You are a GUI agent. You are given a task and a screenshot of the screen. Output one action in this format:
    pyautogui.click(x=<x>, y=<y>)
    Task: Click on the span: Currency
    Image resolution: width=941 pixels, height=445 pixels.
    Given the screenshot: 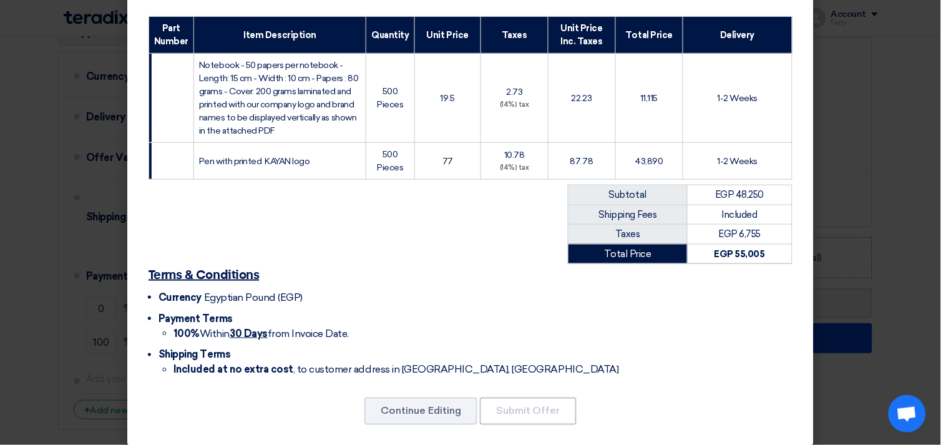 What is the action you would take?
    pyautogui.click(x=180, y=297)
    